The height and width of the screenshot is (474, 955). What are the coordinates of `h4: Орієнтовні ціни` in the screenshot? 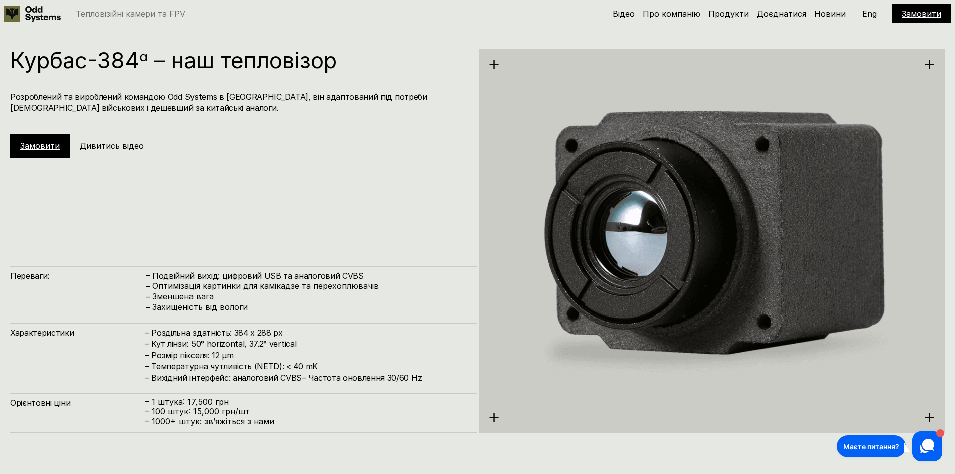 It's located at (78, 403).